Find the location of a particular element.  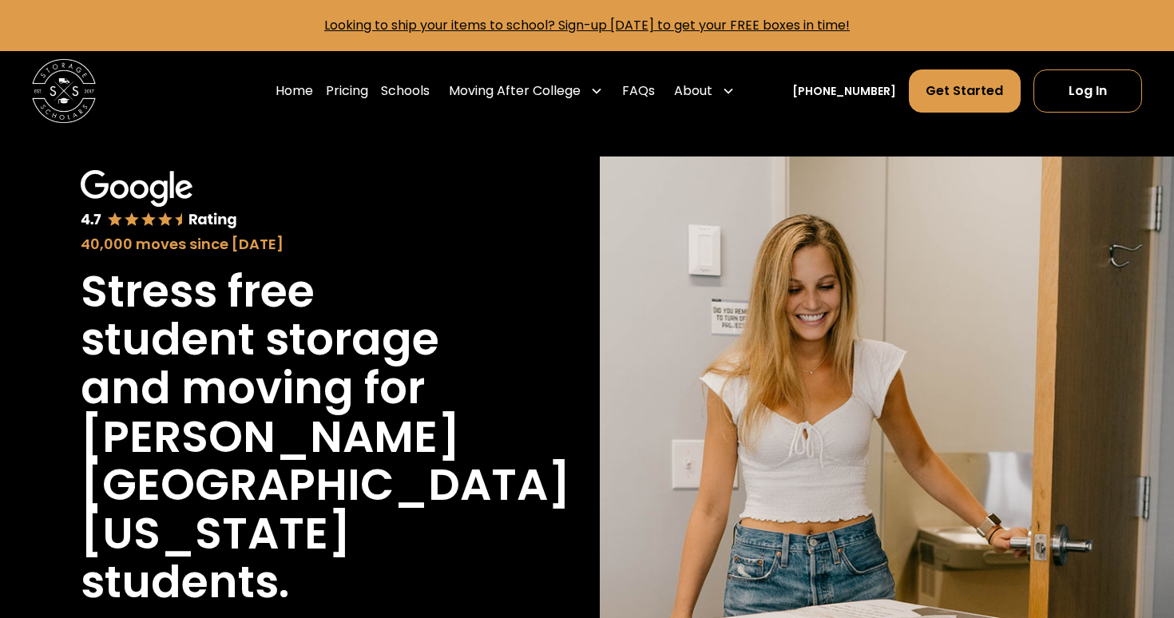

a: Get Started is located at coordinates (964, 91).